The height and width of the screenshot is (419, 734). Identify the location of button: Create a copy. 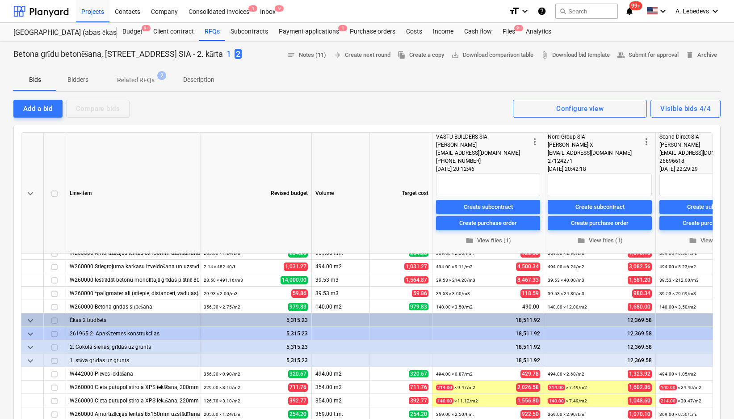
(421, 55).